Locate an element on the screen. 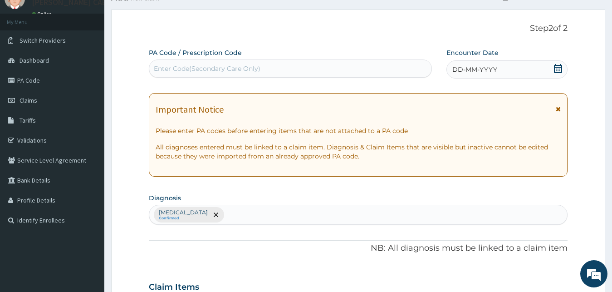 The height and width of the screenshot is (292, 612). span: Dashboard is located at coordinates (34, 60).